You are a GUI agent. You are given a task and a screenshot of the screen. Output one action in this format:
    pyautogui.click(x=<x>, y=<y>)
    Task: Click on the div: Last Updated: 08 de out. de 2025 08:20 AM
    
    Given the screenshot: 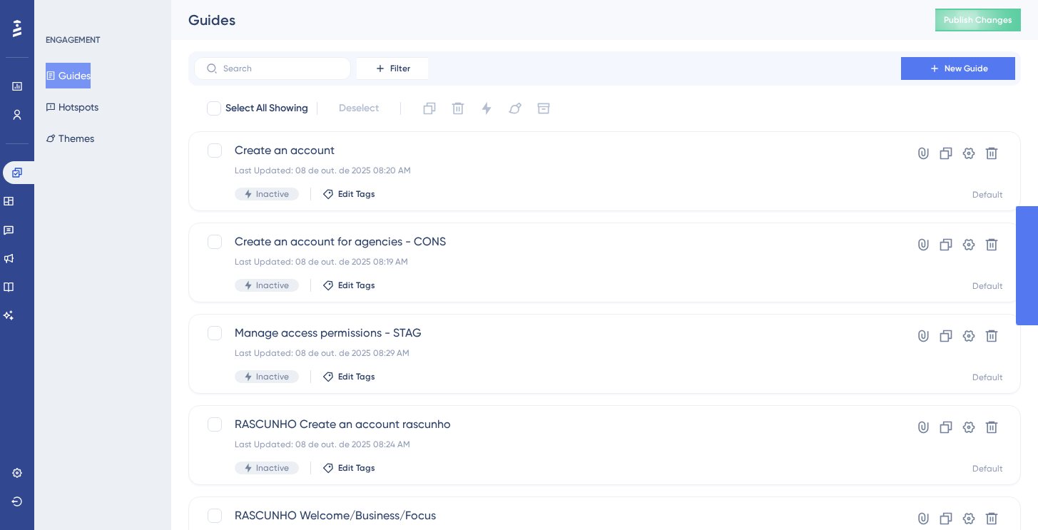 What is the action you would take?
    pyautogui.click(x=547, y=171)
    